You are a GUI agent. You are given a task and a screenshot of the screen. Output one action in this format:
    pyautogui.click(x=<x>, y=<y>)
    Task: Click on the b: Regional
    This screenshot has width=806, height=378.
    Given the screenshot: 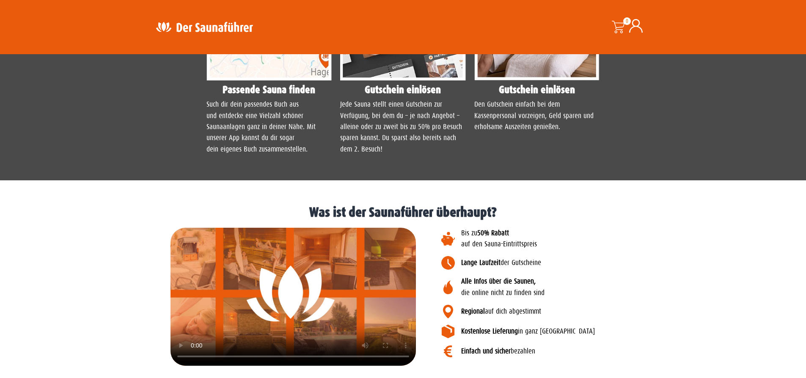 What is the action you would take?
    pyautogui.click(x=473, y=311)
    